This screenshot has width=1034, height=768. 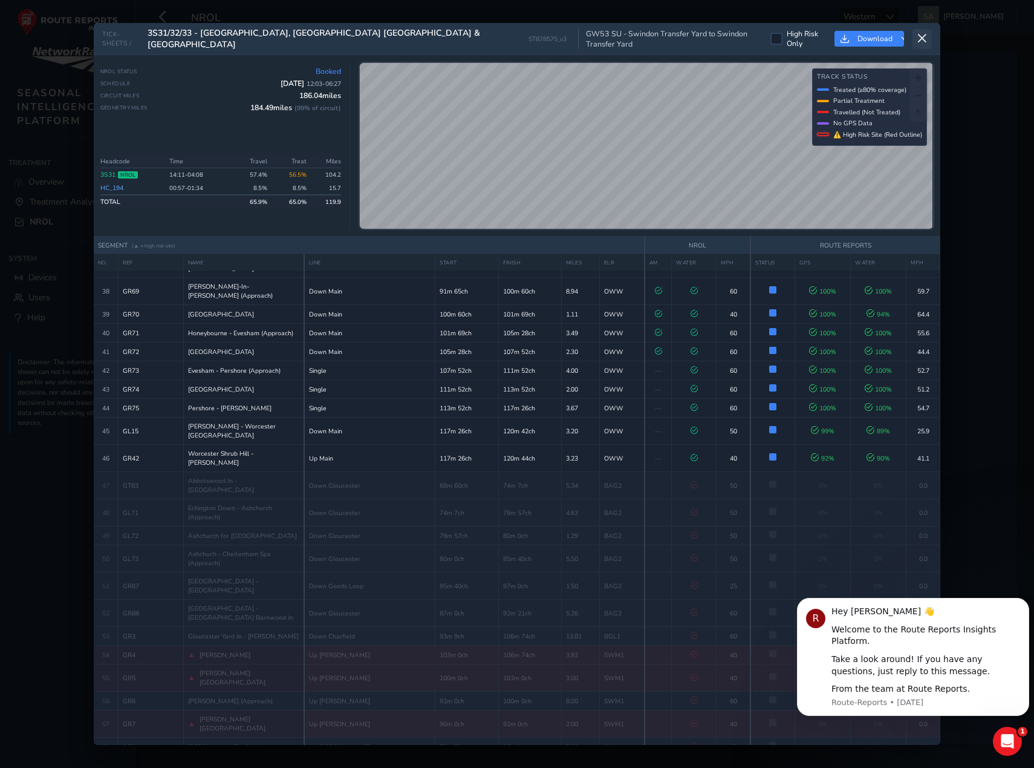 What do you see at coordinates (580, 613) in the screenshot?
I see `td: 5.26` at bounding box center [580, 613].